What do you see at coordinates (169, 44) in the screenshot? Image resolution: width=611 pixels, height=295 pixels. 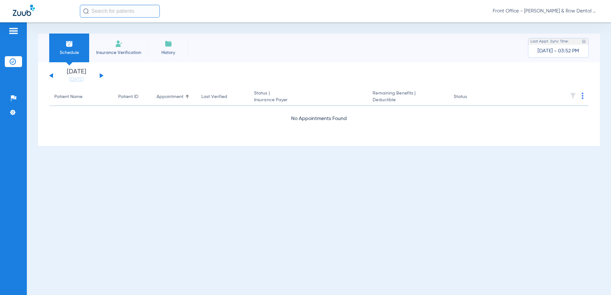 I see `img: History` at bounding box center [169, 44].